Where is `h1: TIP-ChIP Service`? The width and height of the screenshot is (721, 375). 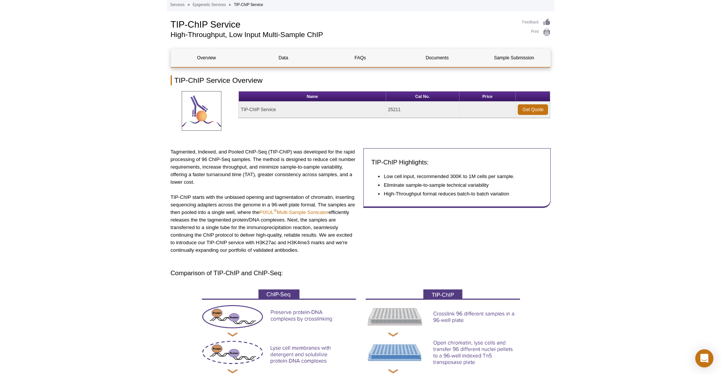 h1: TIP-ChIP Service is located at coordinates (342, 24).